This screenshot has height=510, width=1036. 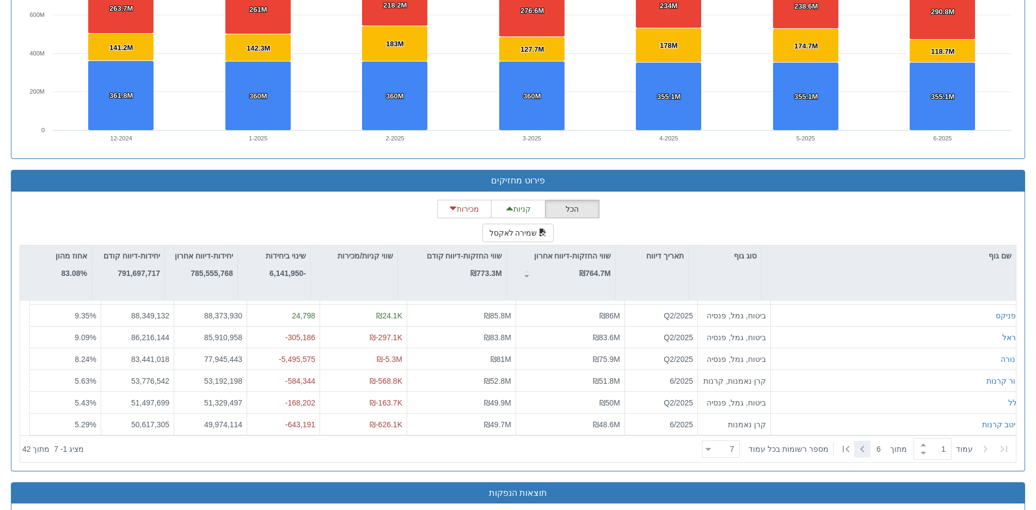 I want to click on text: 3-2025, so click(x=532, y=138).